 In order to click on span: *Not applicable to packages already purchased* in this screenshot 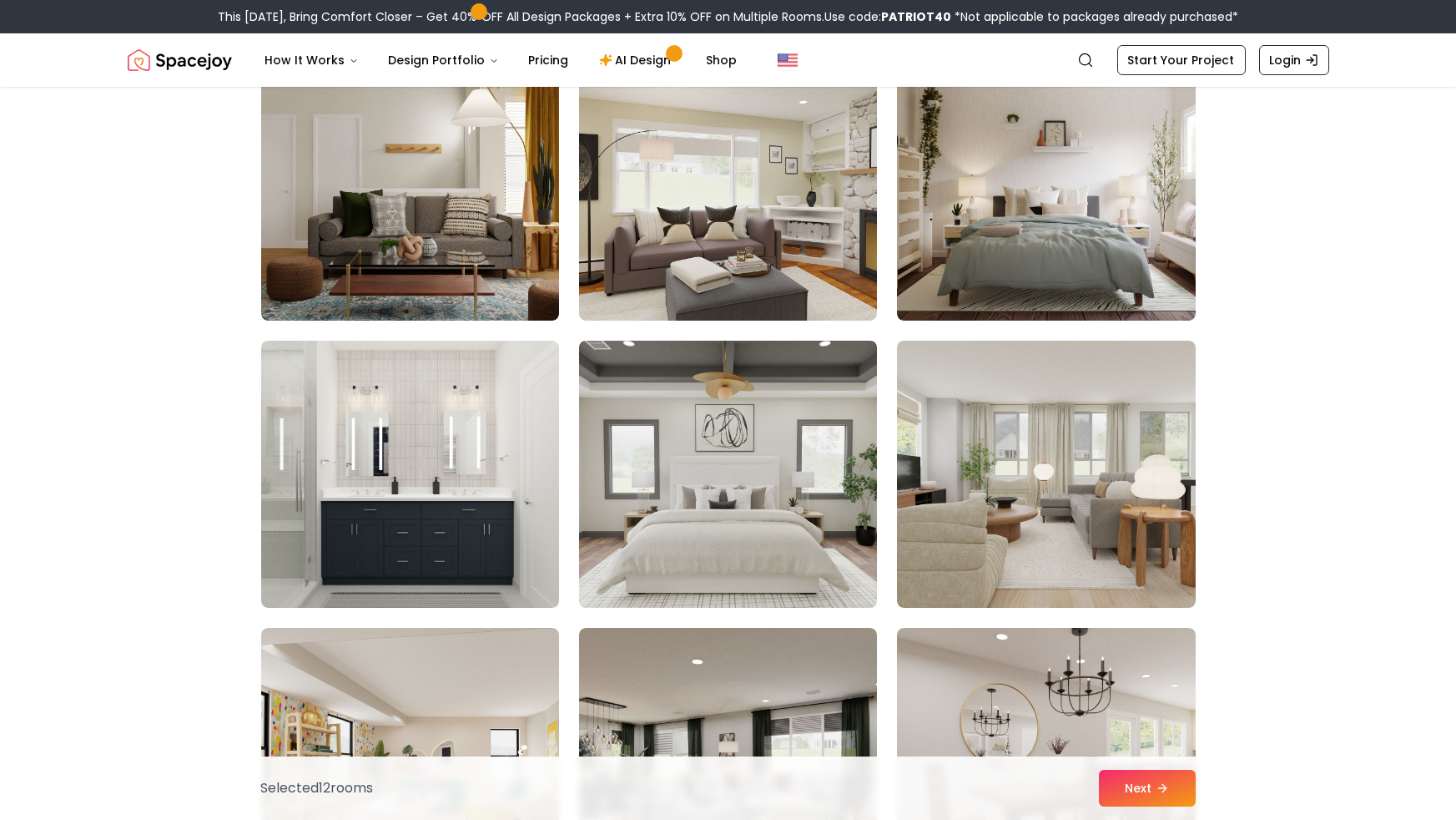, I will do `click(1095, 17)`.